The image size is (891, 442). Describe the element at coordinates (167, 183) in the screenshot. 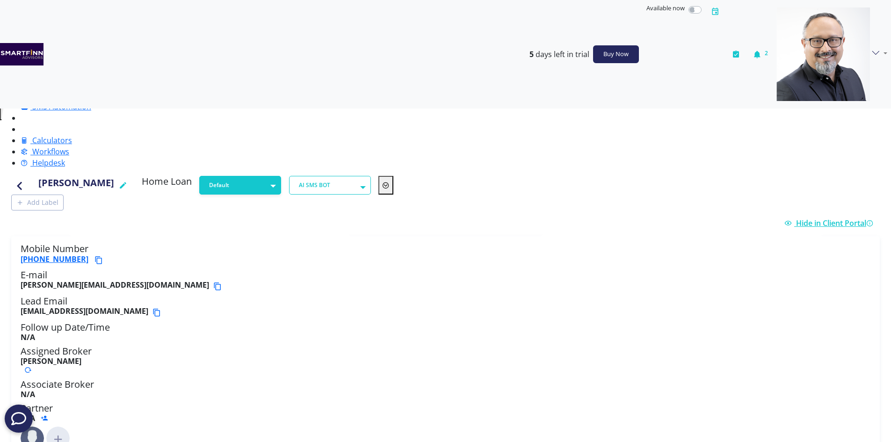

I see `h5: Home Loan` at that location.